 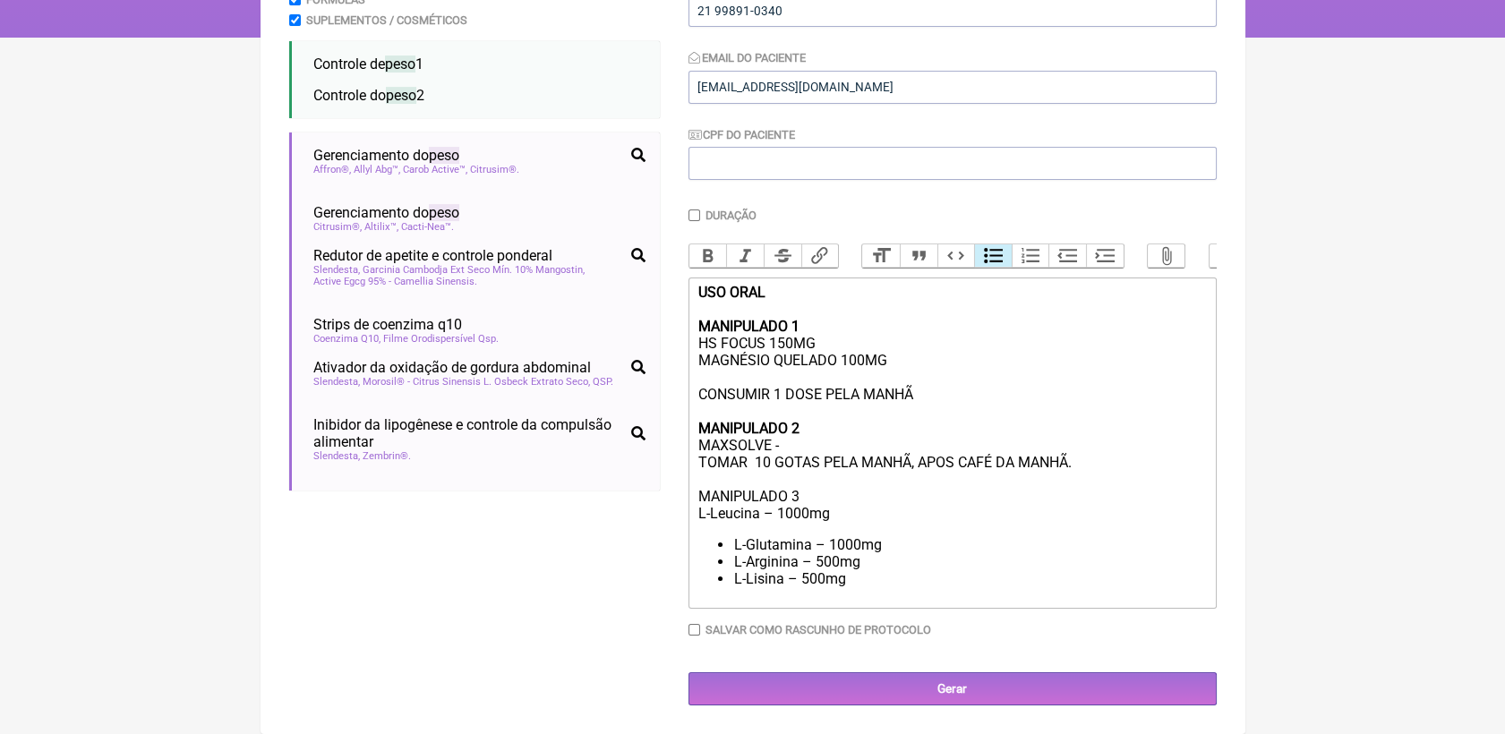 I want to click on button: Strikethrough, so click(x=783, y=256).